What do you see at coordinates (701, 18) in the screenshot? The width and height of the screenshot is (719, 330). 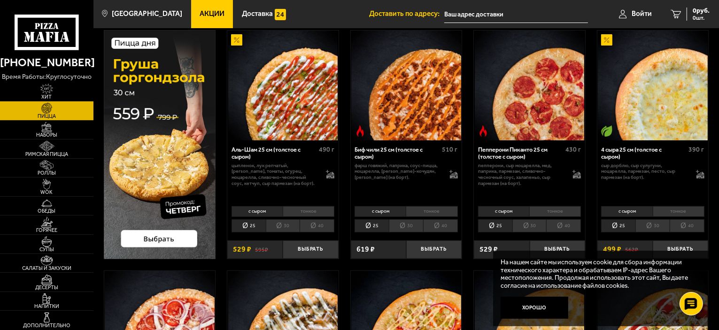 I see `span: 0 шт.` at bounding box center [701, 18].